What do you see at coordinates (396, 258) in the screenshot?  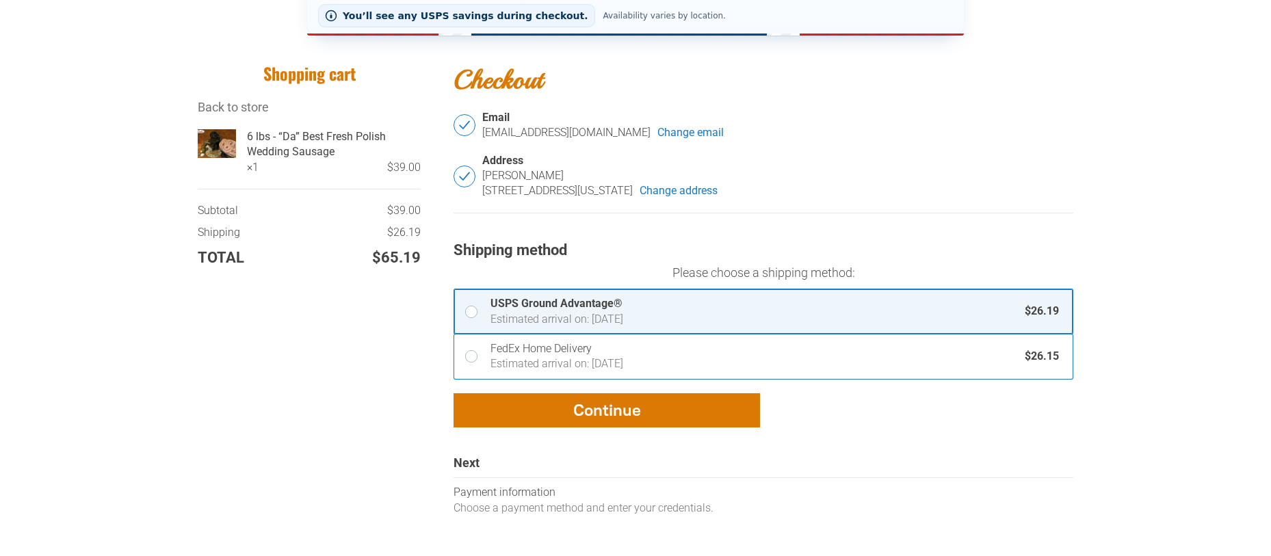 I see `span: $65.19` at bounding box center [396, 258].